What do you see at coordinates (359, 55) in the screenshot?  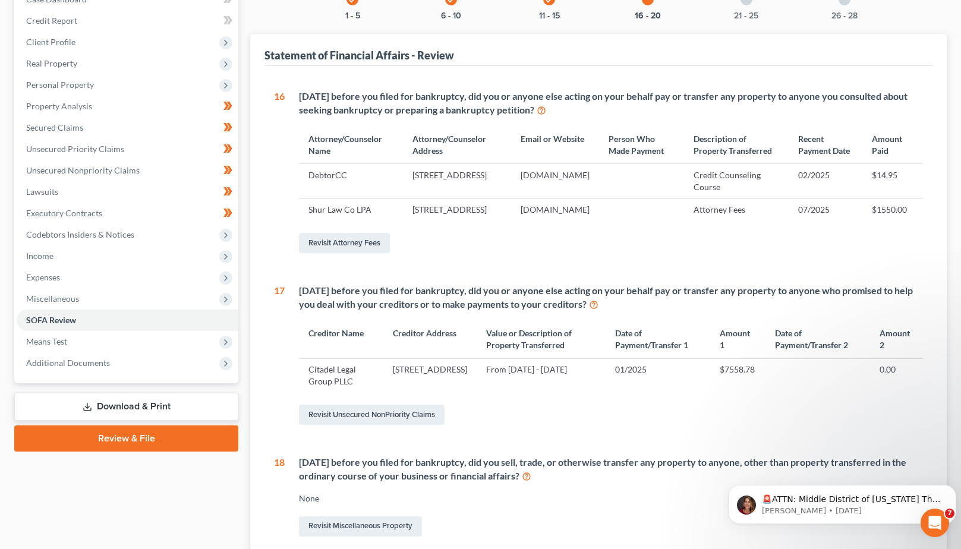 I see `div: Statement of Financial Affairs - Review` at bounding box center [359, 55].